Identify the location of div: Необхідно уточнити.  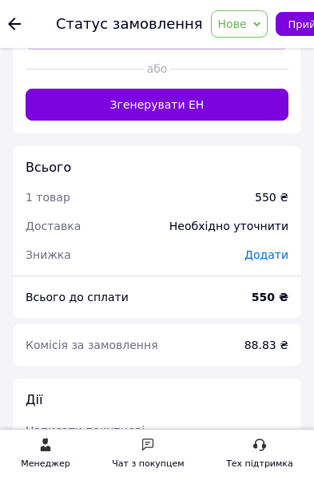
(228, 226).